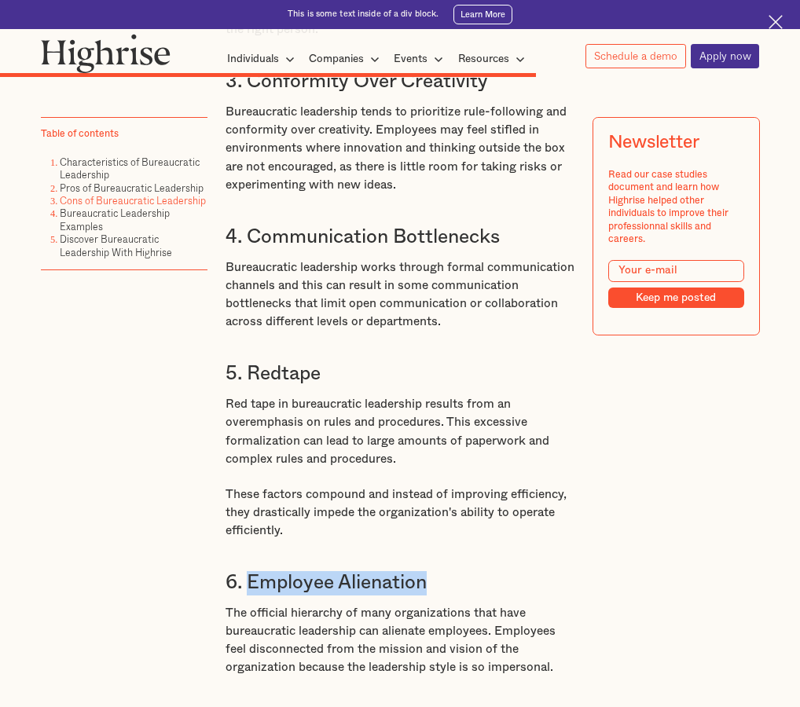 Image resolution: width=800 pixels, height=707 pixels. What do you see at coordinates (675, 283) in the screenshot?
I see `form: Modal Form` at bounding box center [675, 283].